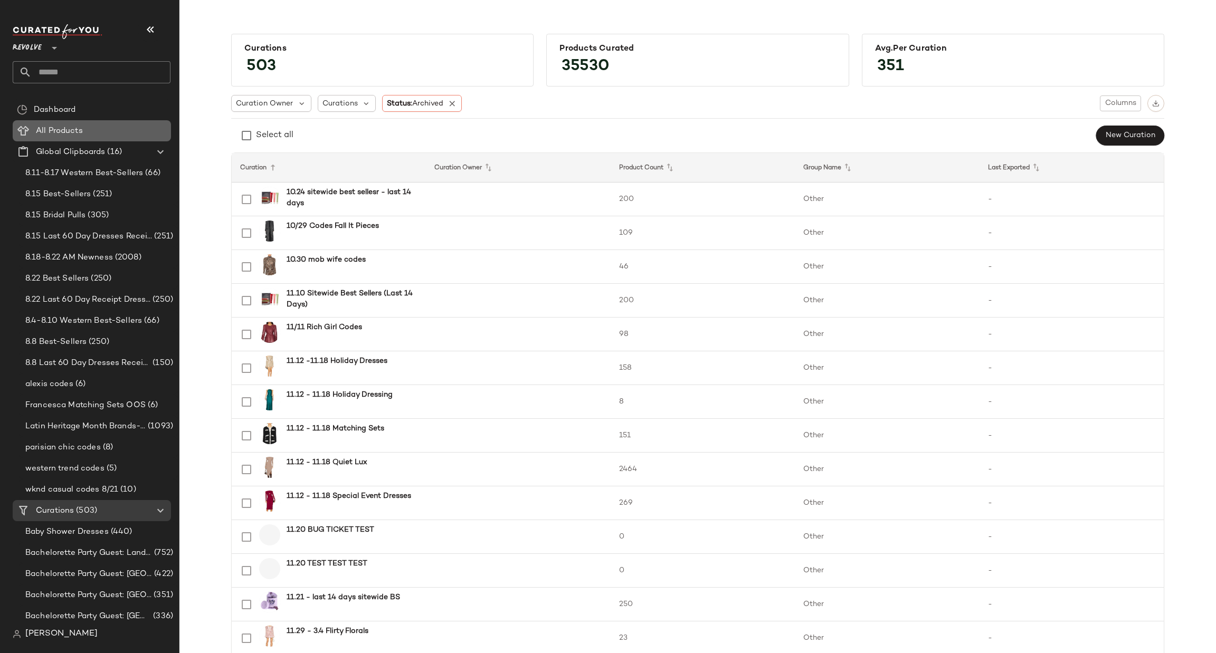 This screenshot has width=1216, height=653. Describe the element at coordinates (84, 173) in the screenshot. I see `span: 8.11-8.17 Western Best-Sellers` at that location.